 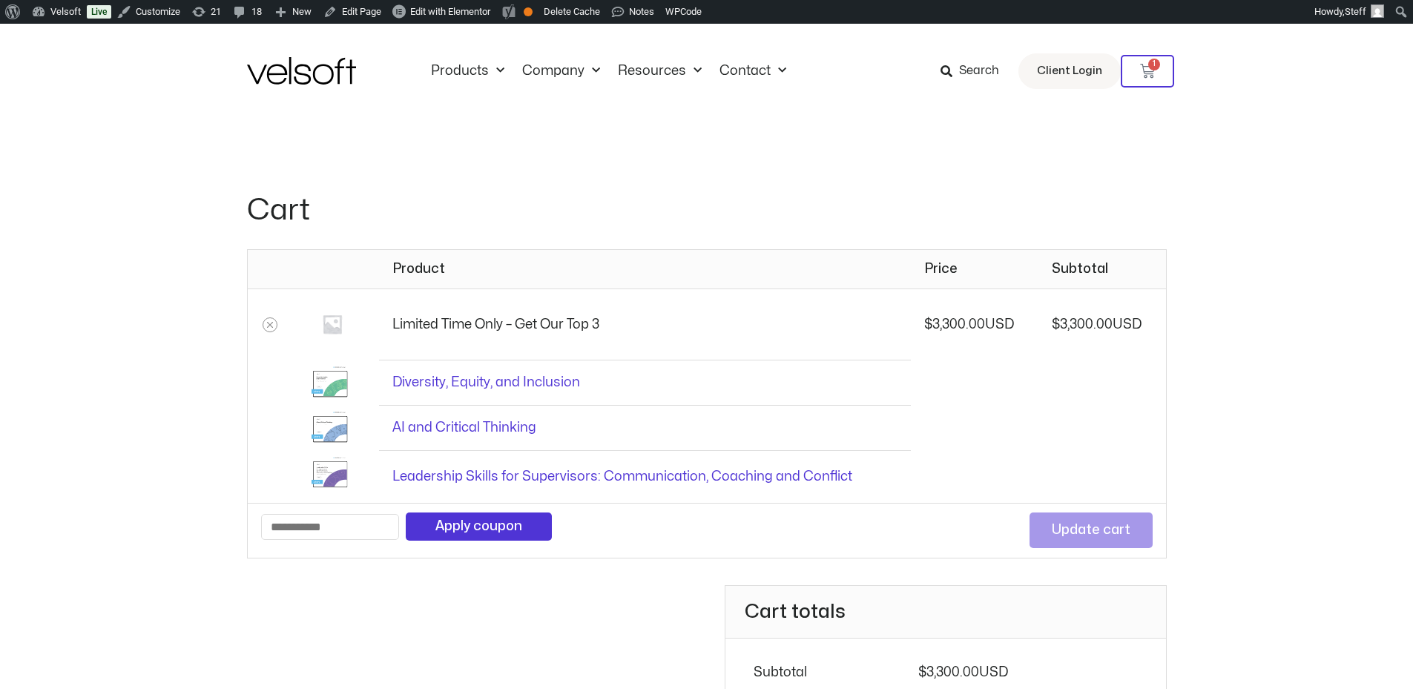 I want to click on button: Apply coupon, so click(x=478, y=527).